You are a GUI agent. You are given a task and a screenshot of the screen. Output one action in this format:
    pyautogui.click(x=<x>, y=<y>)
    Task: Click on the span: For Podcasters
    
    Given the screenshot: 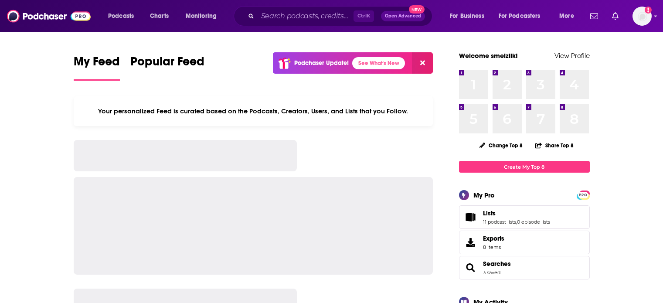 What is the action you would take?
    pyautogui.click(x=520, y=16)
    